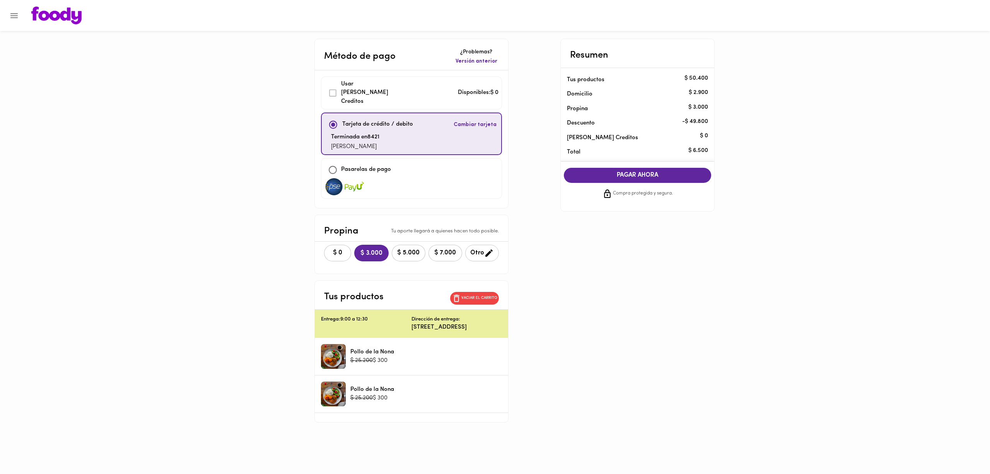 The width and height of the screenshot is (990, 474). What do you see at coordinates (475, 125) in the screenshot?
I see `span: Cambiar tarjeta` at bounding box center [475, 125].